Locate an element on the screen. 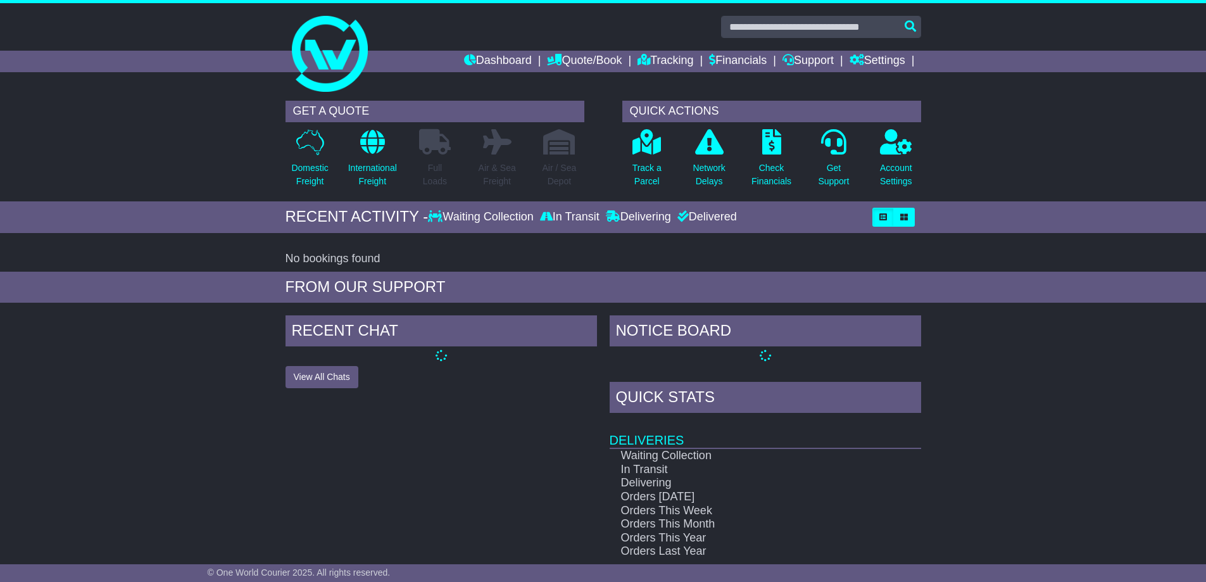 Image resolution: width=1206 pixels, height=582 pixels. div: FROM OUR SUPPORT is located at coordinates (603, 287).